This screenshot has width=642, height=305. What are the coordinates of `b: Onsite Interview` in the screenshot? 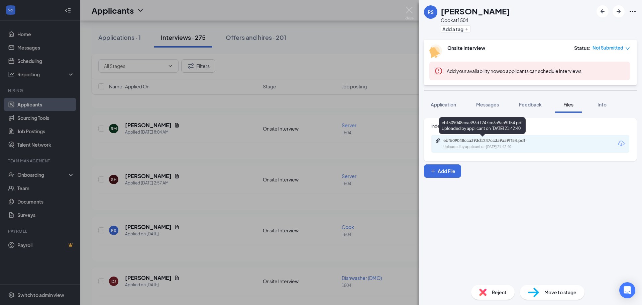 It's located at (466, 48).